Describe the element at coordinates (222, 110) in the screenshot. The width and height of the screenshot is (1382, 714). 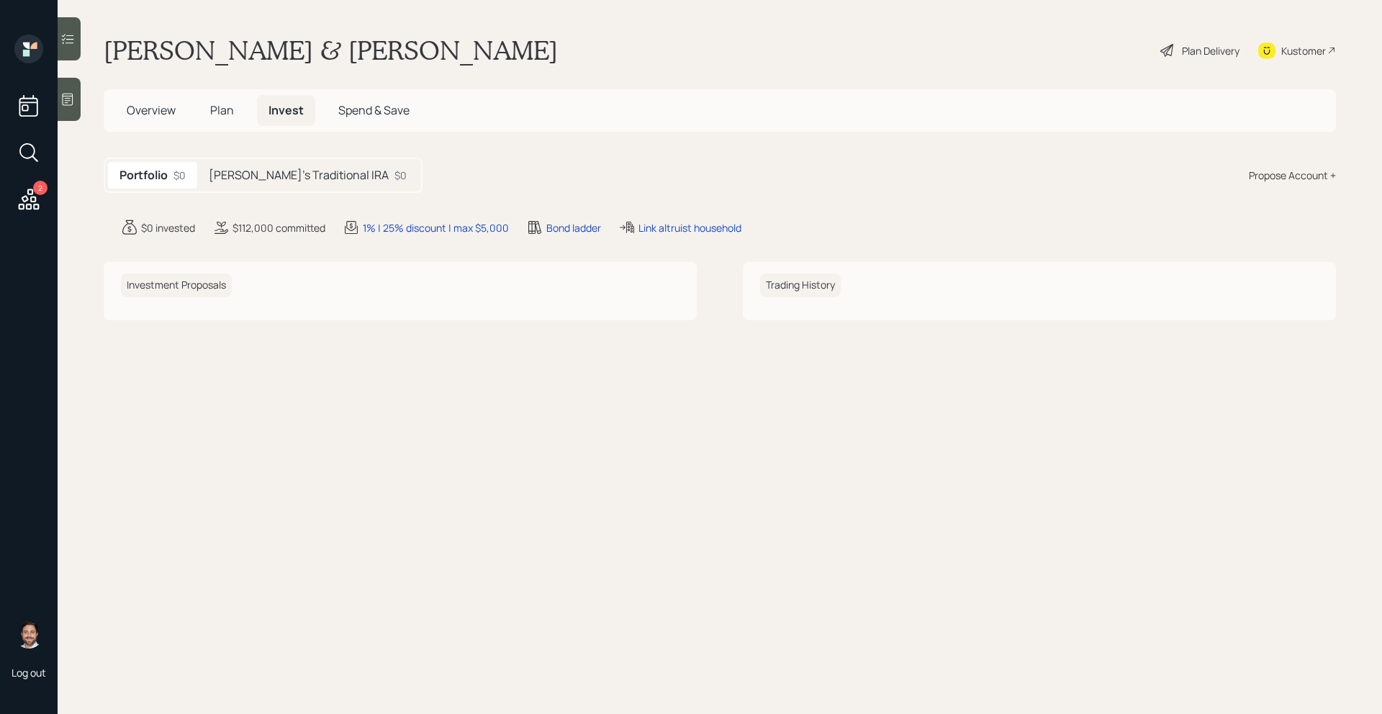
I see `span: Plan` at that location.